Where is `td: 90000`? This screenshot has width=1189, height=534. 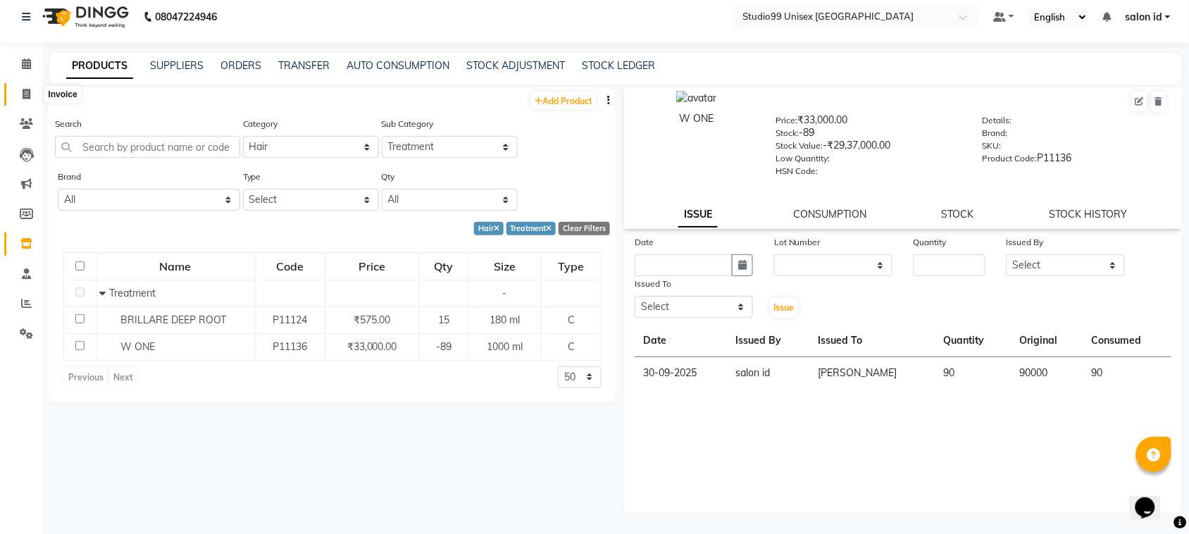 td: 90000 is located at coordinates (1047, 373).